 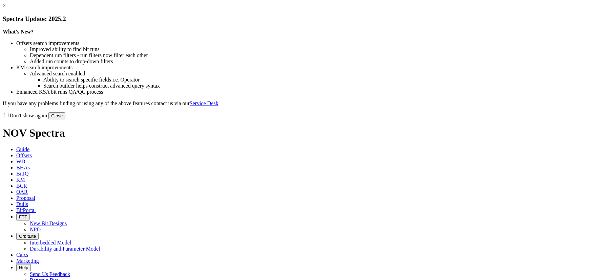 I want to click on span: Guide, so click(x=23, y=149).